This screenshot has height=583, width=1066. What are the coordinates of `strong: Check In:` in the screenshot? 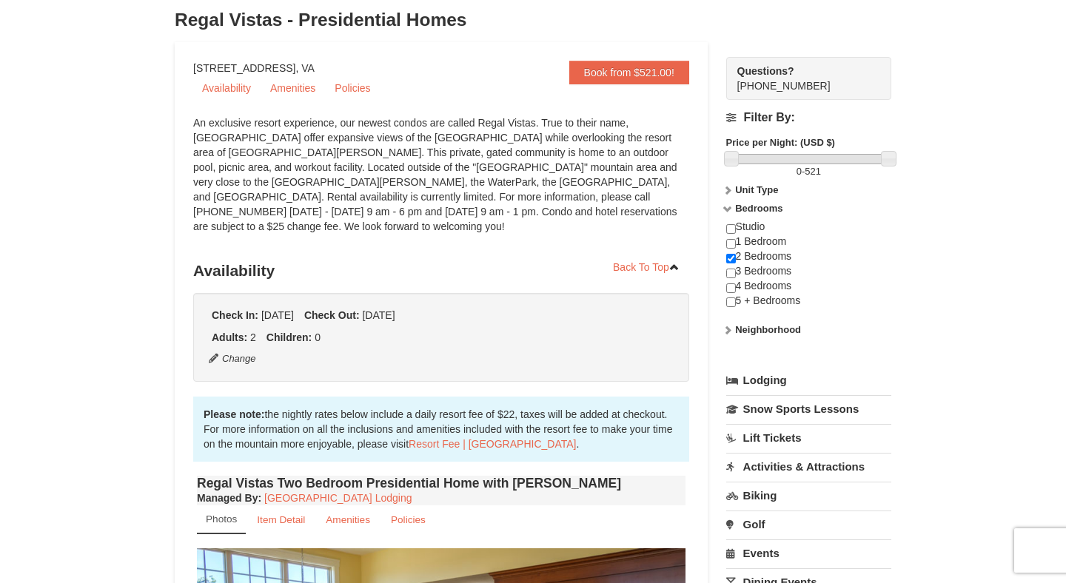 It's located at (235, 315).